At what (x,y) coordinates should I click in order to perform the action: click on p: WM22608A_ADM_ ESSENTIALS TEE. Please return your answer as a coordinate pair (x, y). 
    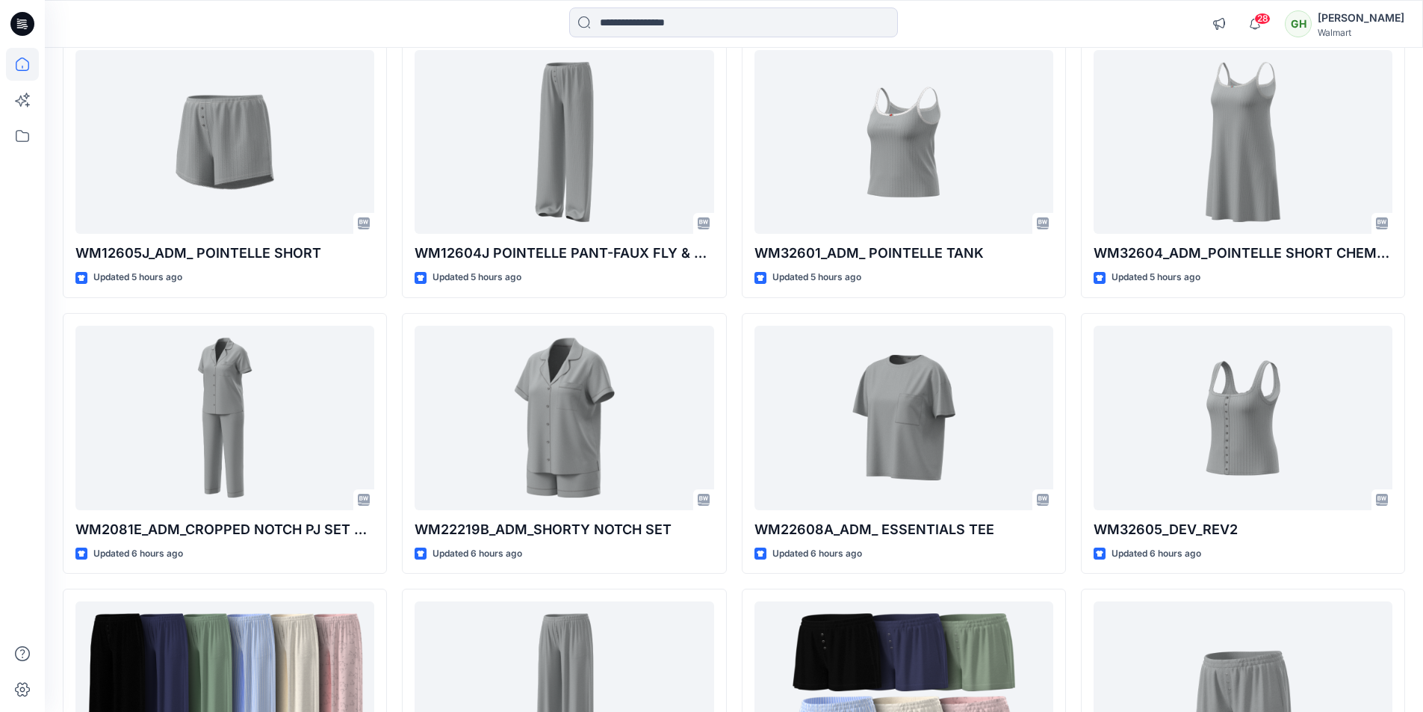
    Looking at the image, I should click on (904, 530).